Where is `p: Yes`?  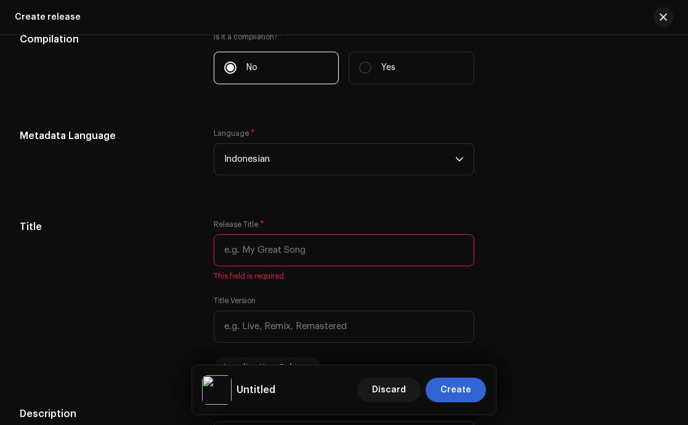
p: Yes is located at coordinates (388, 68).